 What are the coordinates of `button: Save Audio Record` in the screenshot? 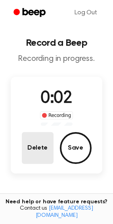 It's located at (76, 148).